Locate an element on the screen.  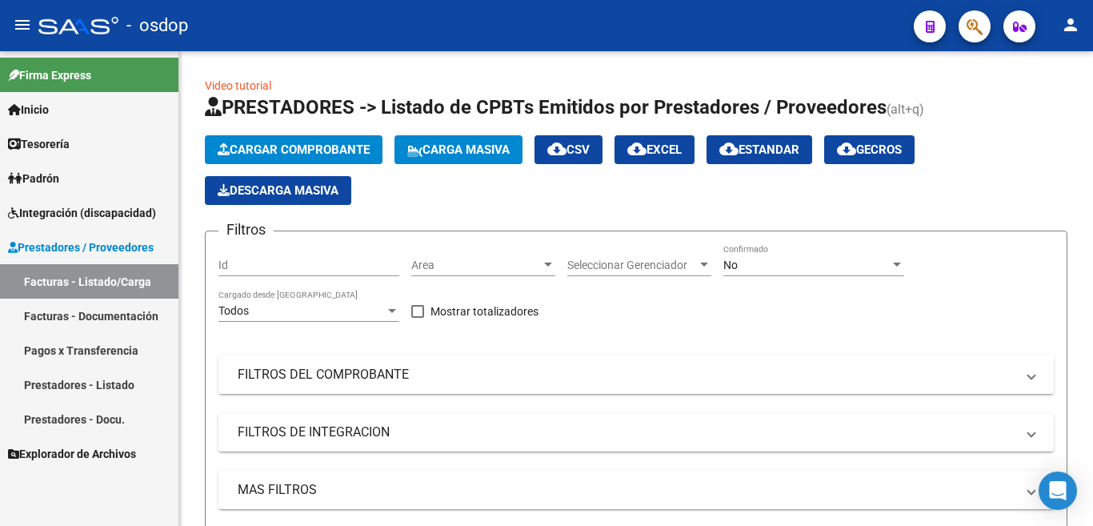
span: No is located at coordinates (731, 265).